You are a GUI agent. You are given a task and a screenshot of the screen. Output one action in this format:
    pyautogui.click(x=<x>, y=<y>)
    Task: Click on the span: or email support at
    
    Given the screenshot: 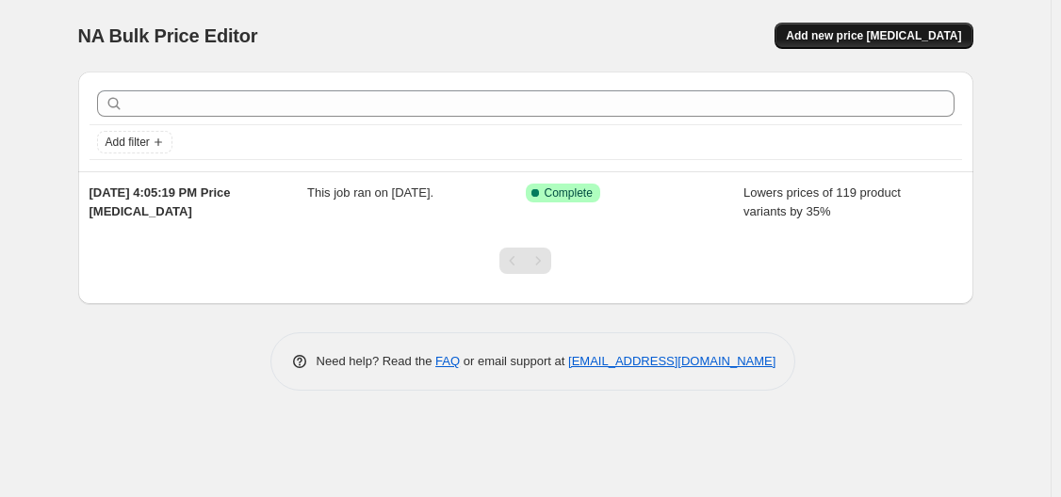 What is the action you would take?
    pyautogui.click(x=514, y=361)
    